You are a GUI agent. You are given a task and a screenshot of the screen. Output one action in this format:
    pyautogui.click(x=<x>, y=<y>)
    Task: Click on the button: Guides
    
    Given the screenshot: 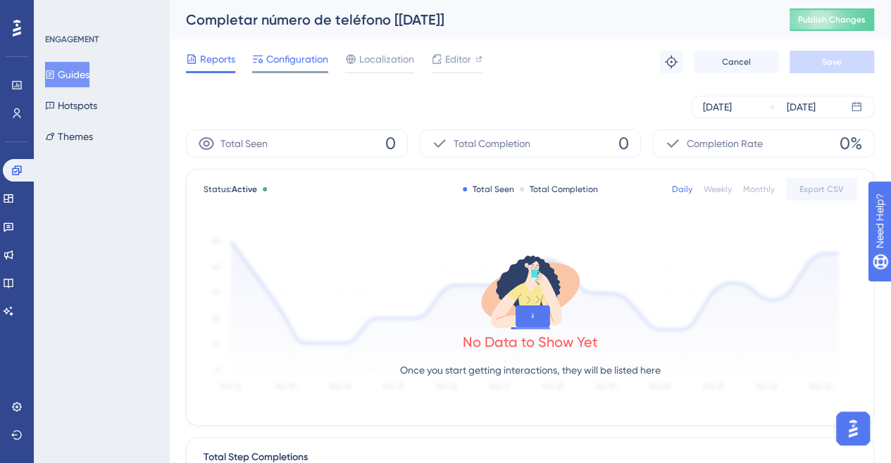 What is the action you would take?
    pyautogui.click(x=67, y=75)
    